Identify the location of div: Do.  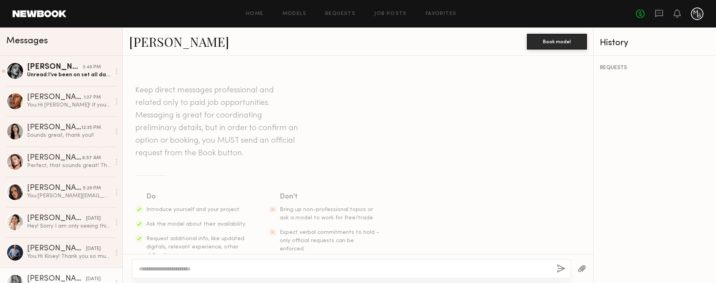
(197, 197).